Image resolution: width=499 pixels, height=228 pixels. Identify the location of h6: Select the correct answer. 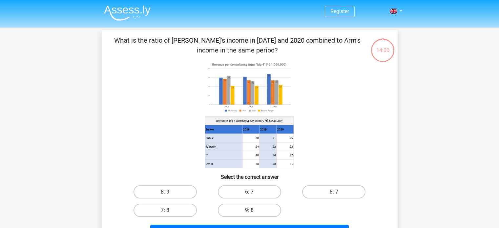
(250, 174).